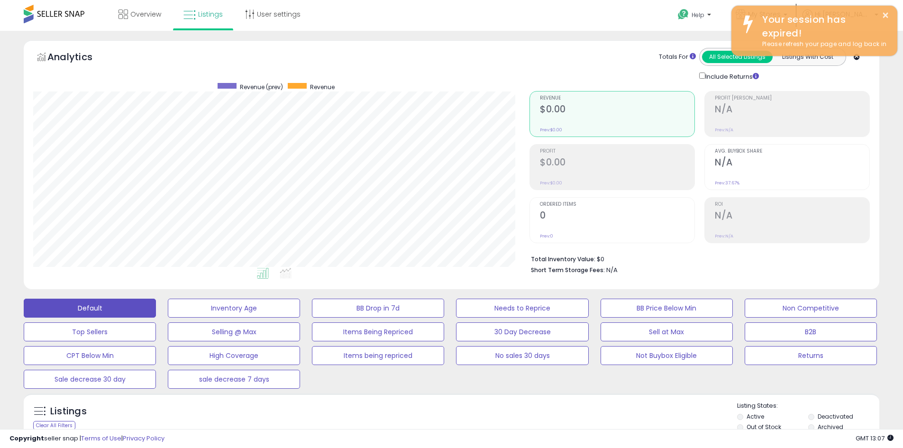  What do you see at coordinates (695, 16) in the screenshot?
I see `a: Help` at bounding box center [695, 16].